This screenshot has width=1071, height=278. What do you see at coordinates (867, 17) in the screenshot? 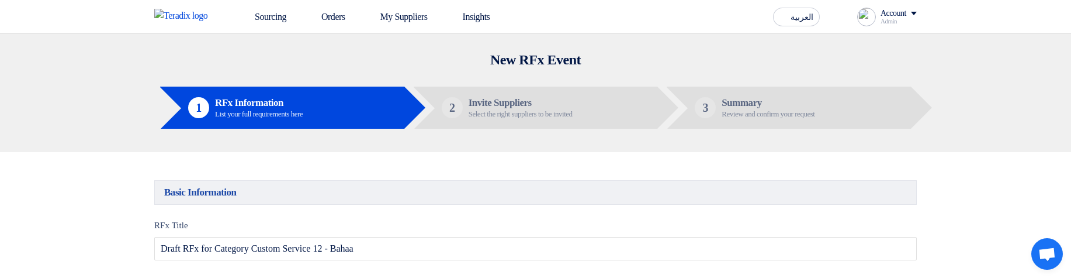
I see `img: profile_test.png` at bounding box center [867, 17].